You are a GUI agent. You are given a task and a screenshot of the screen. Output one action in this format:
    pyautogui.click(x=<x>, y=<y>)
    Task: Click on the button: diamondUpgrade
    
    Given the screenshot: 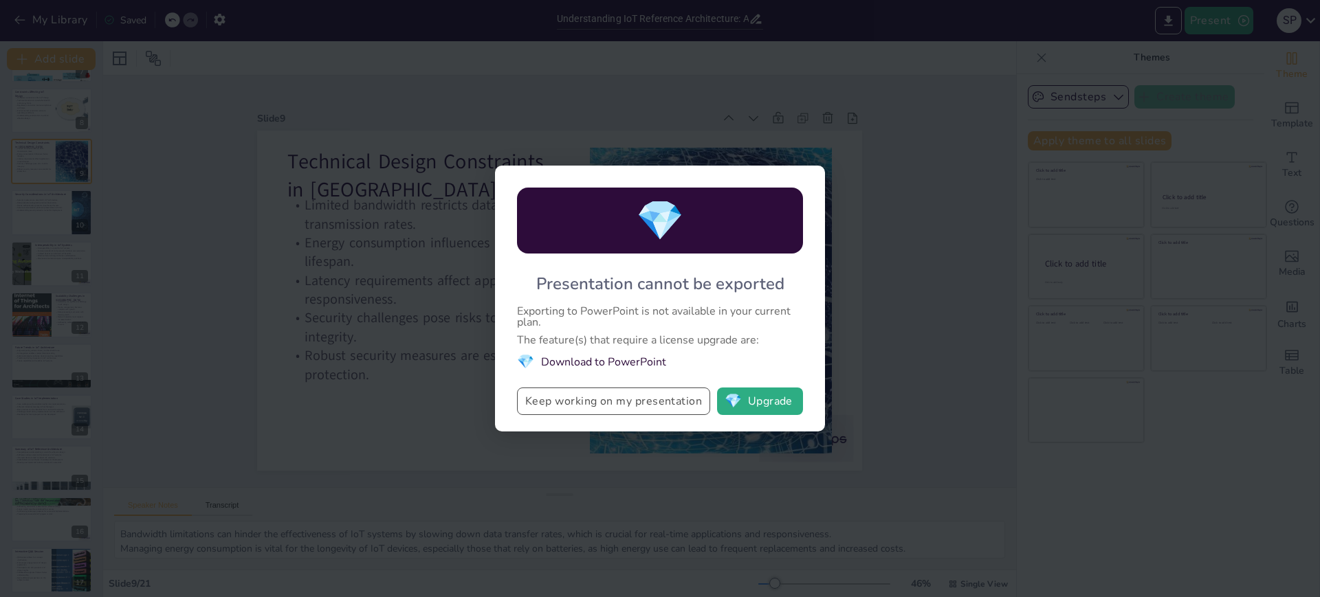 What is the action you would take?
    pyautogui.click(x=760, y=401)
    